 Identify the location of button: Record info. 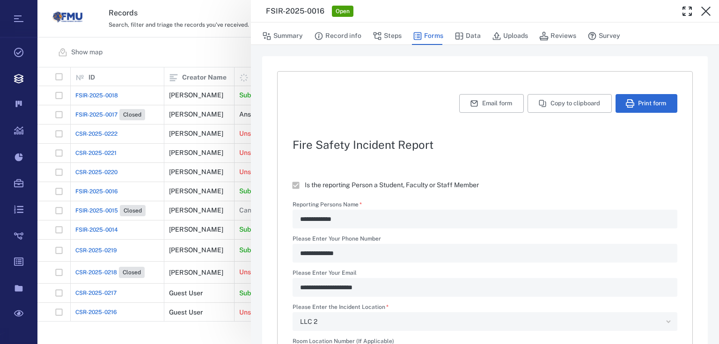
(338, 36).